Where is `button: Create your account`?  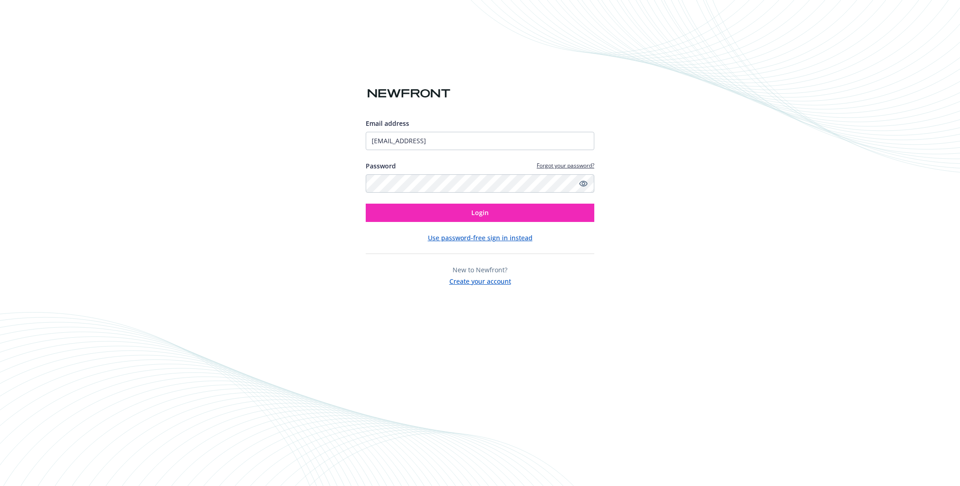
button: Create your account is located at coordinates (480, 280).